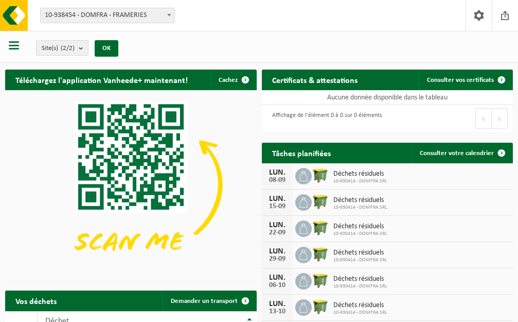  Describe the element at coordinates (204, 300) in the screenshot. I see `span: Demander un transport` at that location.